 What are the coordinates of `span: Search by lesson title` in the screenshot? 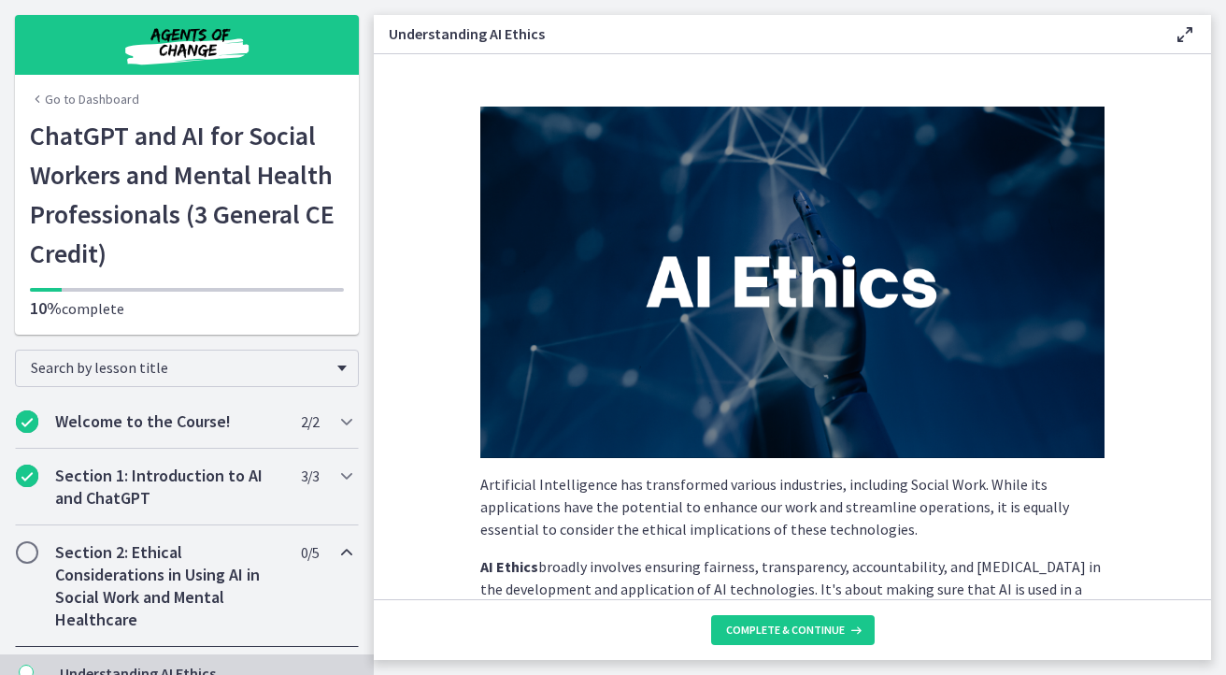 It's located at (179, 367).